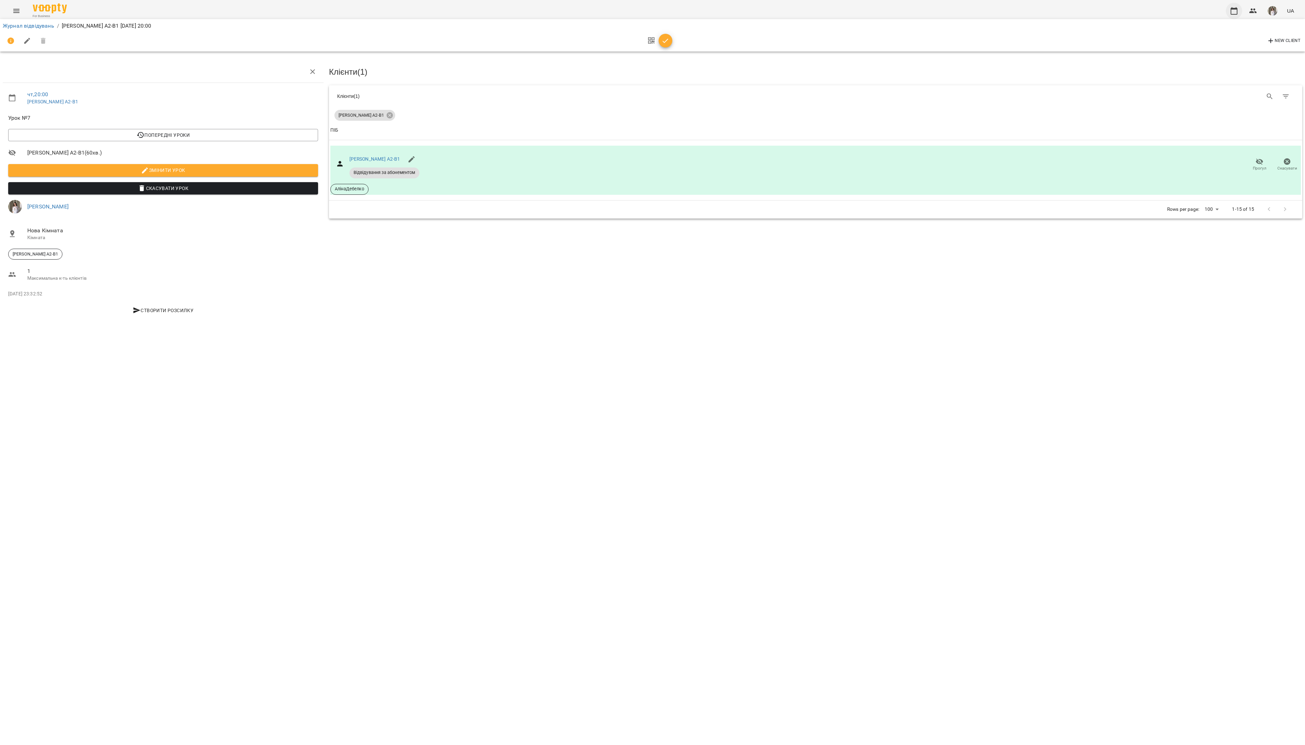 The width and height of the screenshot is (1305, 745). I want to click on span: For Business, so click(50, 16).